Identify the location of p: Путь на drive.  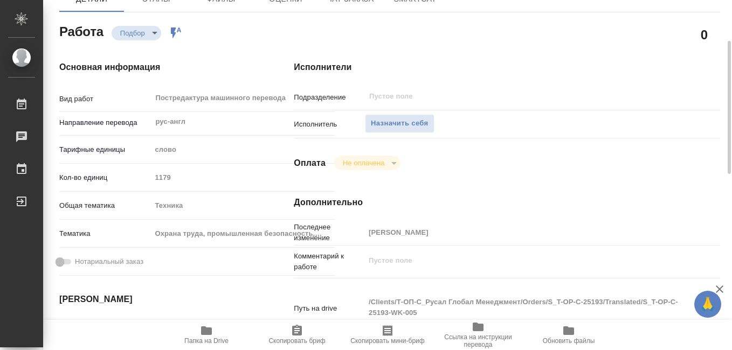
(329, 309).